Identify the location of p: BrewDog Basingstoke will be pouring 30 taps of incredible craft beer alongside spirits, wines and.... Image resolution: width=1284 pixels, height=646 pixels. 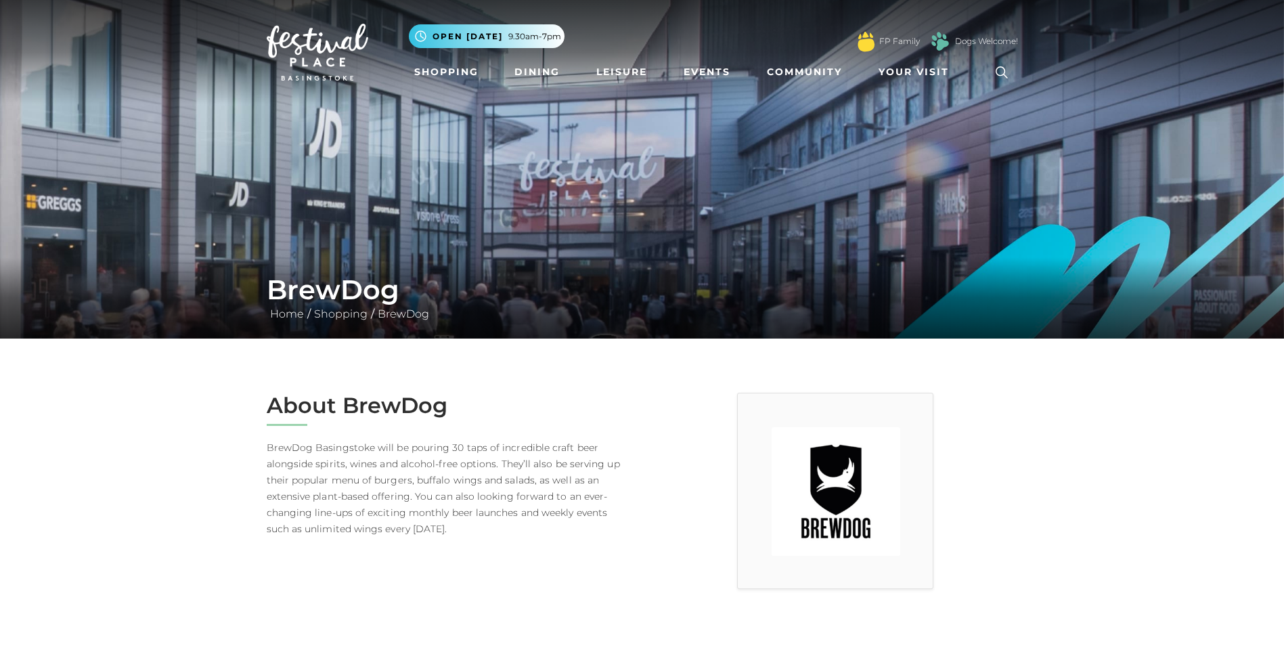
(449, 488).